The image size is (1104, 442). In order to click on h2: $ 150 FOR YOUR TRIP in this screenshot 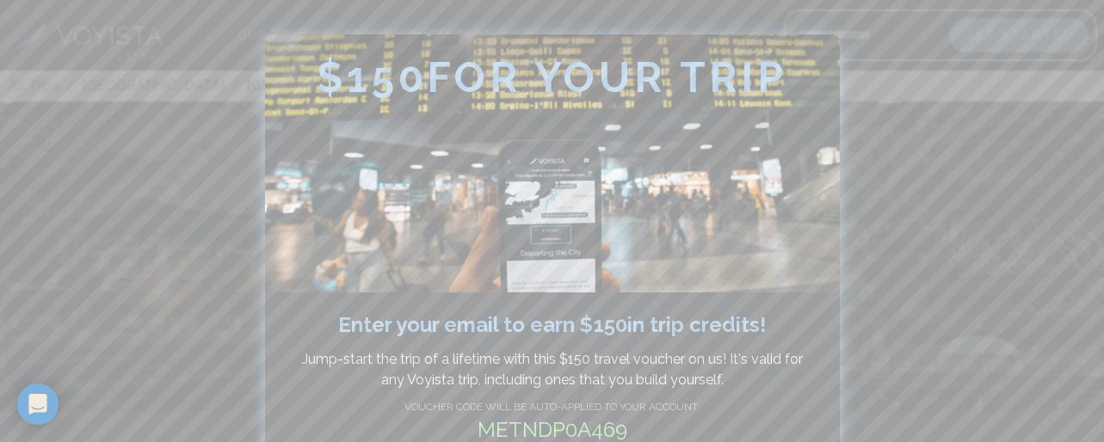, I will do `click(552, 66)`.